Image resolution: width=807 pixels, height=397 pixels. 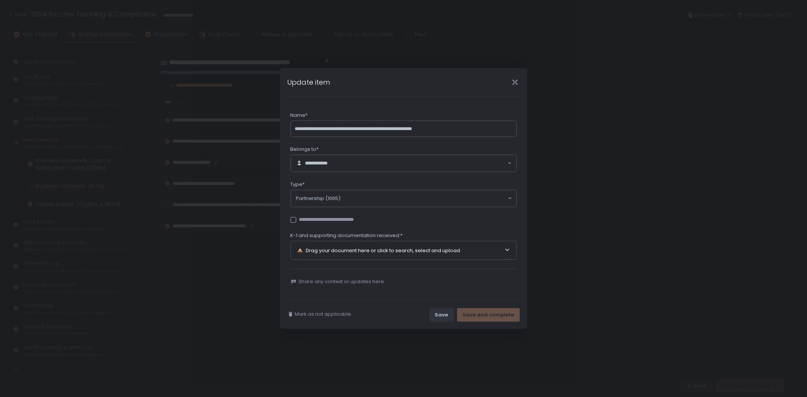 I want to click on button: Save, so click(x=441, y=315).